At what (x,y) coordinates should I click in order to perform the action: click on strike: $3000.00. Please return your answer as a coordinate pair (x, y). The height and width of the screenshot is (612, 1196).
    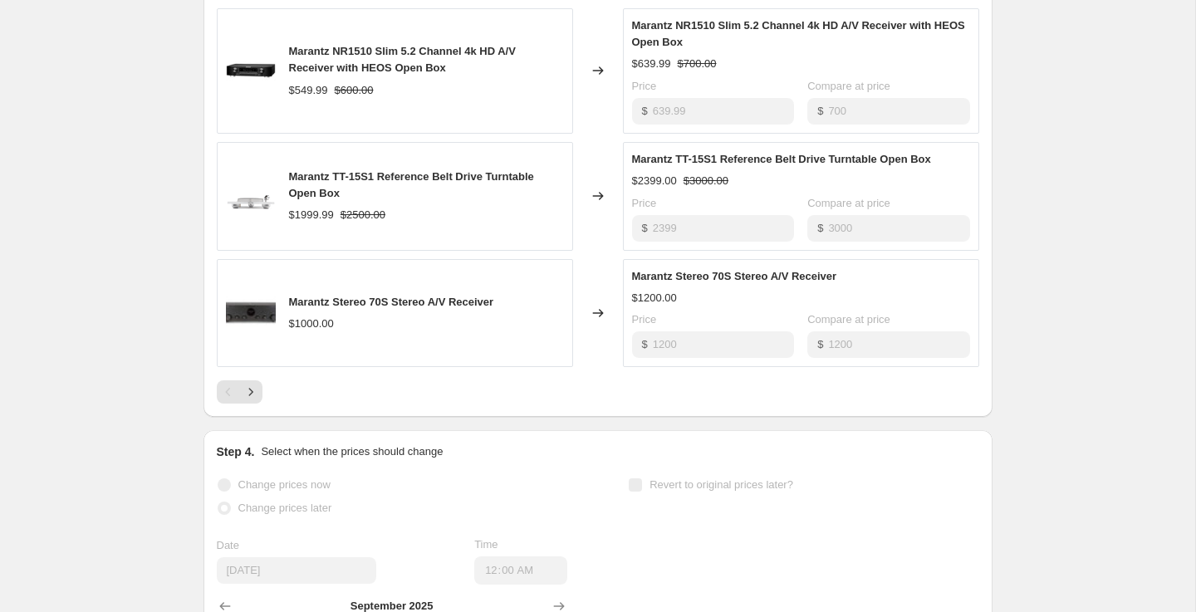
    Looking at the image, I should click on (706, 181).